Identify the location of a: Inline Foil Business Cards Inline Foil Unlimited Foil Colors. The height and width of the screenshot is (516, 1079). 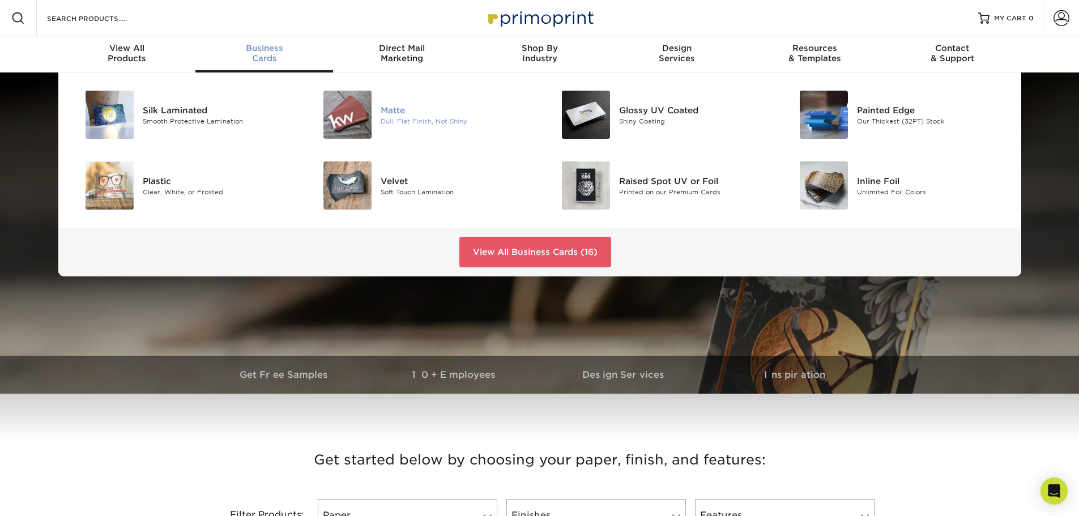
(897, 185).